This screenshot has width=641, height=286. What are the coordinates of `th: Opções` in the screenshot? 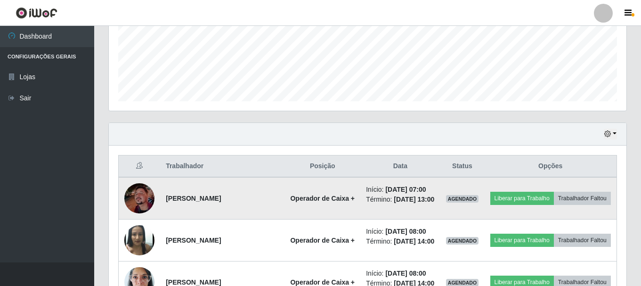 It's located at (550, 166).